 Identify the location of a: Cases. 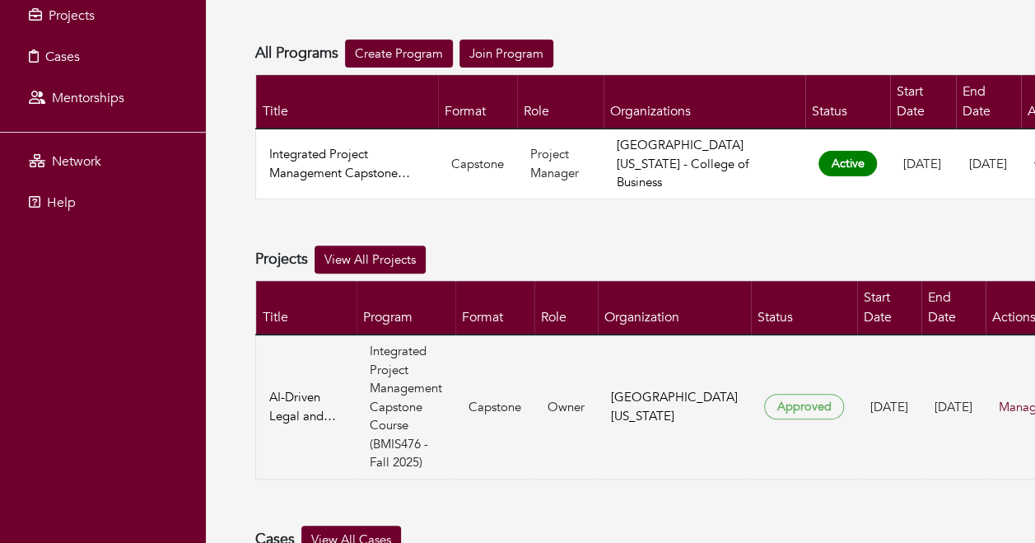
(103, 57).